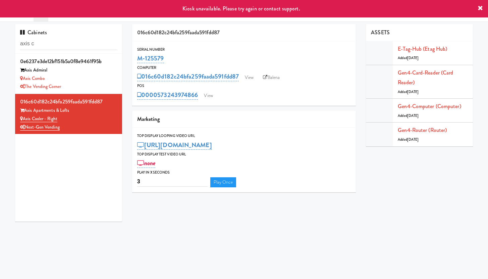 The width and height of the screenshot is (488, 279). I want to click on a: Play Once, so click(223, 182).